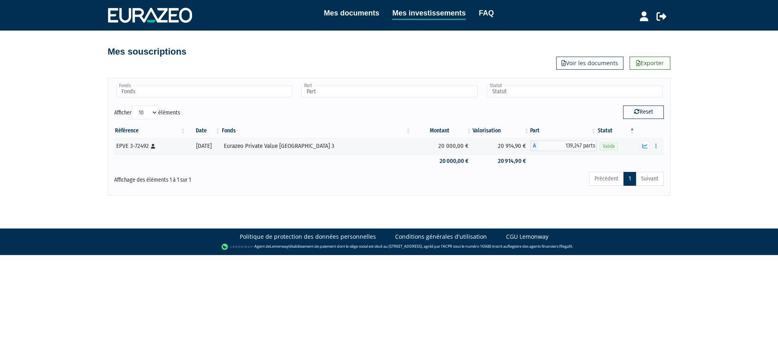 The height and width of the screenshot is (363, 778). What do you see at coordinates (527, 237) in the screenshot?
I see `a: CGU Lemonway` at bounding box center [527, 237].